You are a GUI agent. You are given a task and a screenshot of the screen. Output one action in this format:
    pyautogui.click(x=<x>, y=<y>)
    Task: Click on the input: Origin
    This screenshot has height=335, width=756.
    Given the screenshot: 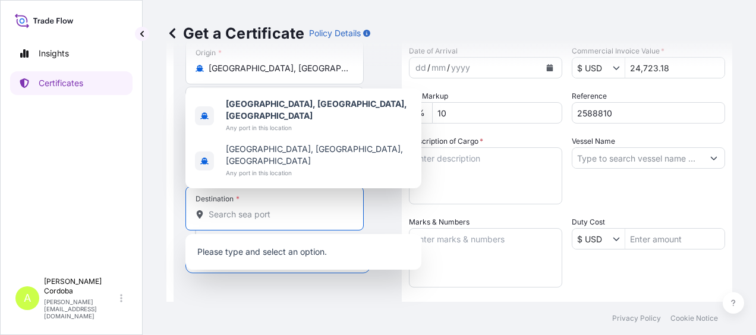 What is the action you would take?
    pyautogui.click(x=279, y=68)
    